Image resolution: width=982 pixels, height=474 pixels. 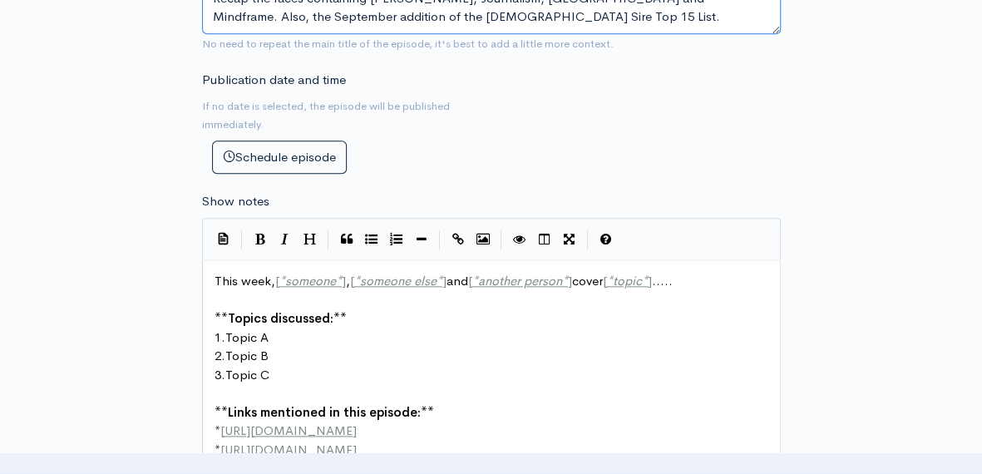 What do you see at coordinates (219, 374) in the screenshot?
I see `span: 3.` at bounding box center [219, 374].